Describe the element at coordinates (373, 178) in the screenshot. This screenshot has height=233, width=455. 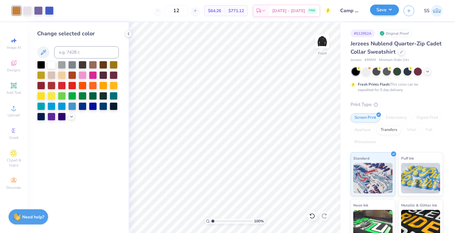
I see `img: Standard` at that location.